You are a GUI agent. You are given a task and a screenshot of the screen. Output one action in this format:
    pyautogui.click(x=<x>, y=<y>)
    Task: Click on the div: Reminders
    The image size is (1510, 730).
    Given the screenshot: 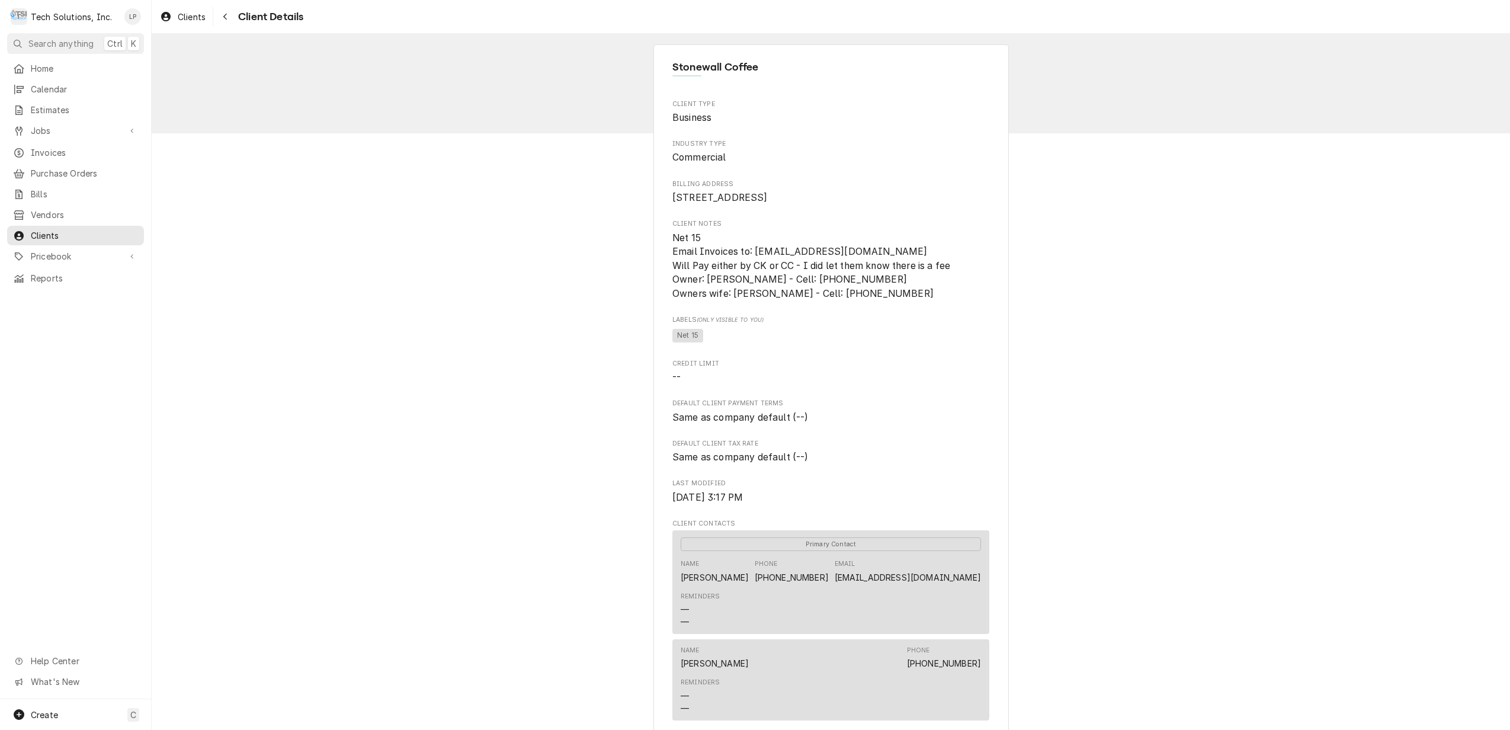 What is the action you would take?
    pyautogui.click(x=700, y=696)
    